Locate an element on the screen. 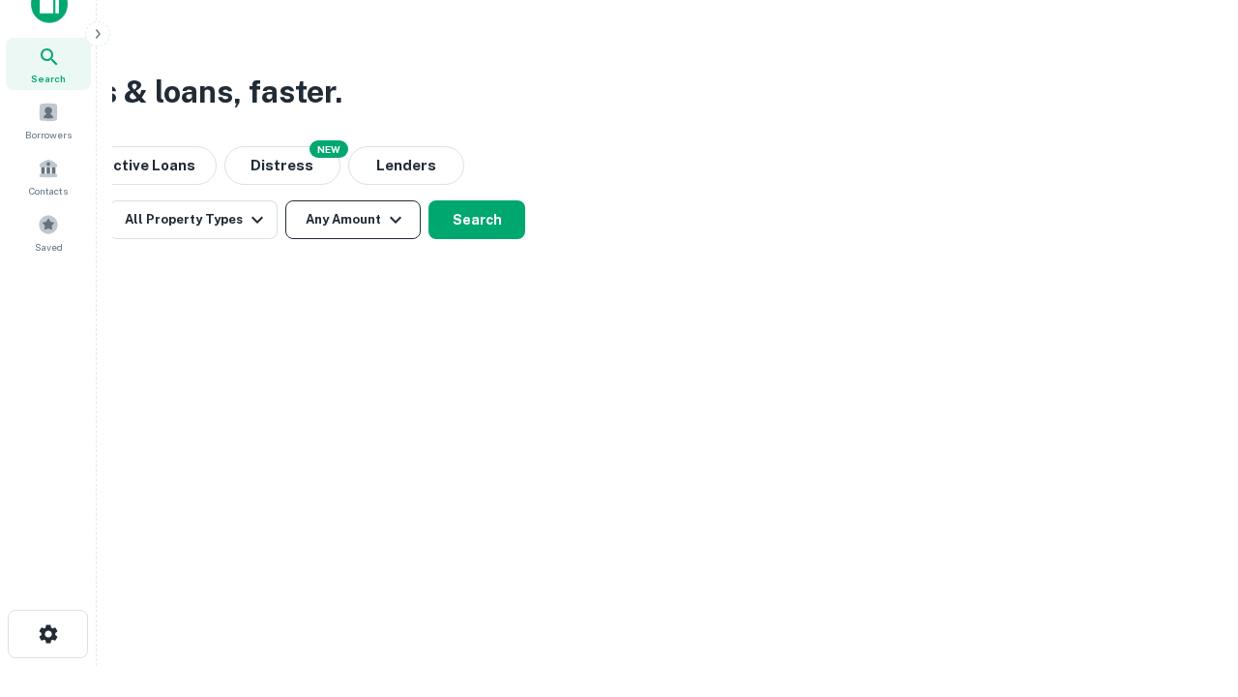  button: Any Amount is located at coordinates (353, 220).